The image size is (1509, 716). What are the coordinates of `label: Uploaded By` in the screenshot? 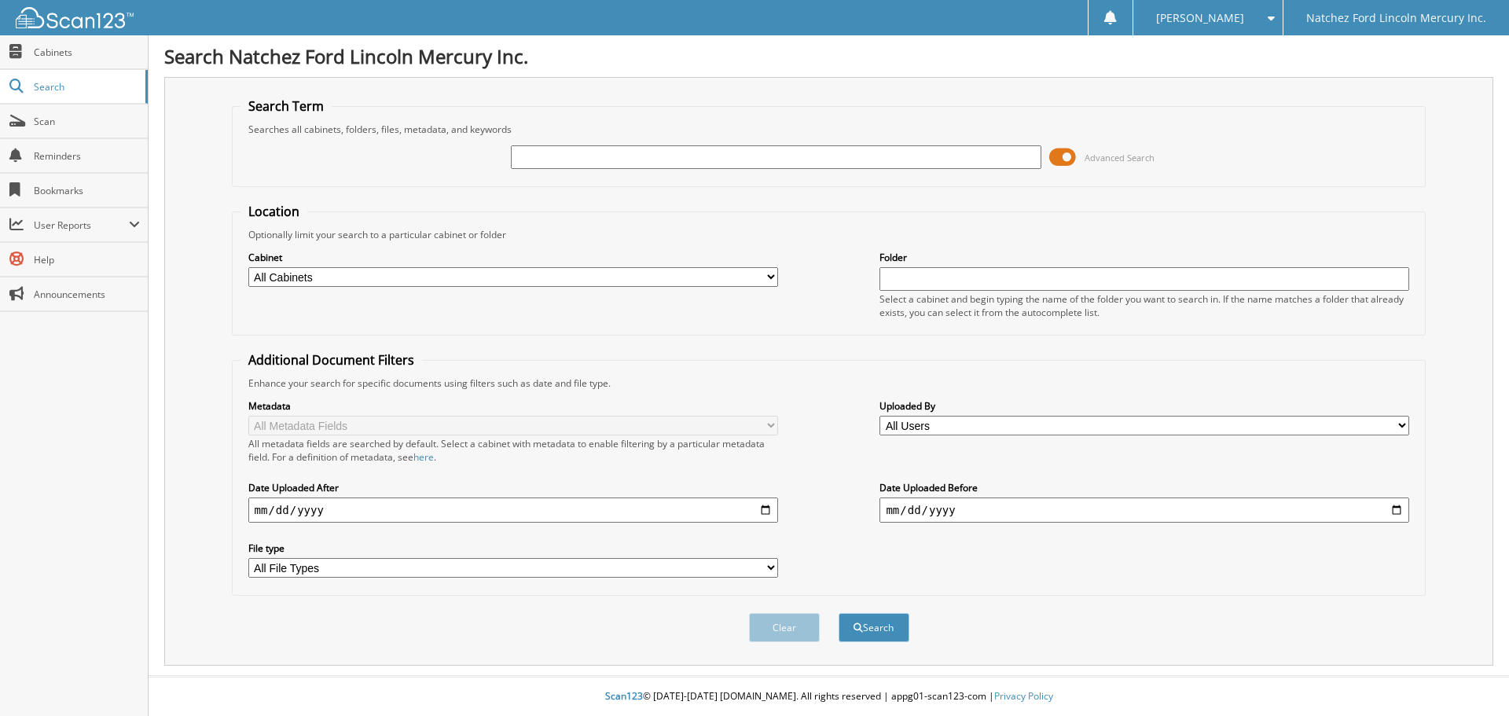 It's located at (1144, 405).